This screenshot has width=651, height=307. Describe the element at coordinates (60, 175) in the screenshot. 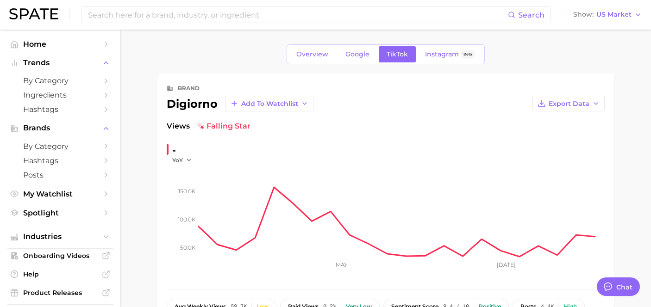

I see `a: Posts` at that location.